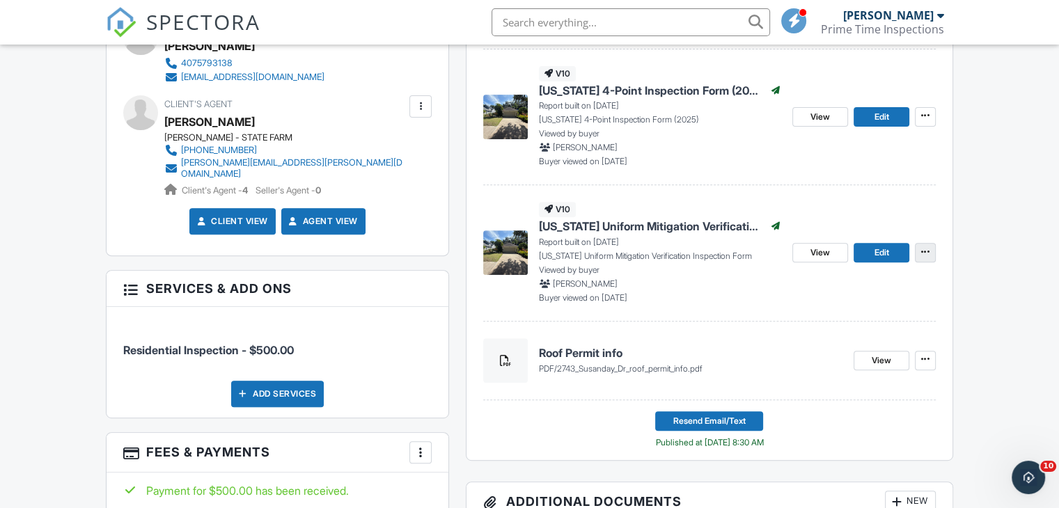 The width and height of the screenshot is (1059, 508). What do you see at coordinates (216, 190) in the screenshot?
I see `span: Client's Agent -` at bounding box center [216, 190].